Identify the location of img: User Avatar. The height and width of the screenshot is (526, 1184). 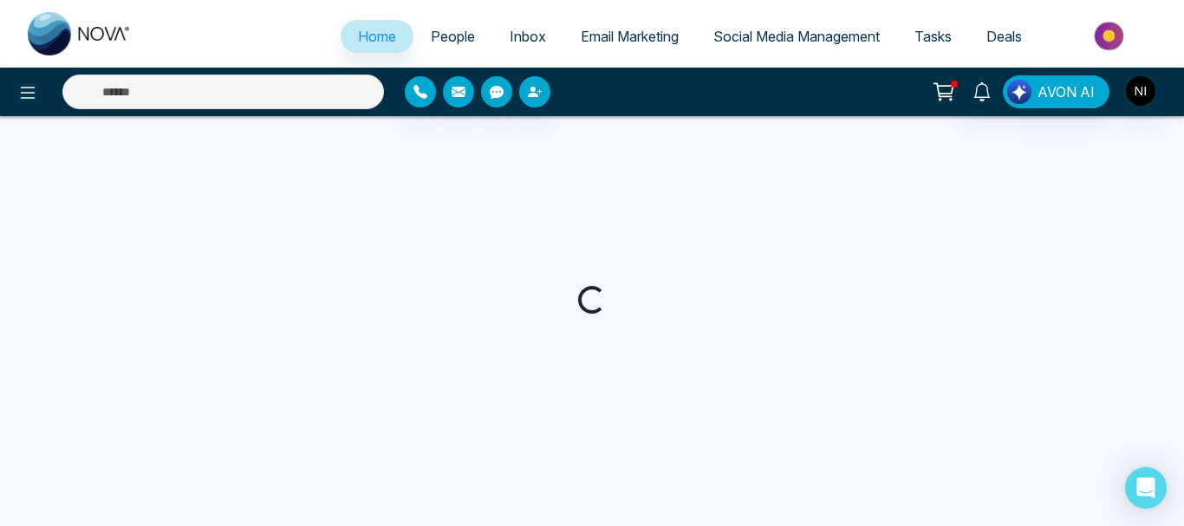
(1141, 91).